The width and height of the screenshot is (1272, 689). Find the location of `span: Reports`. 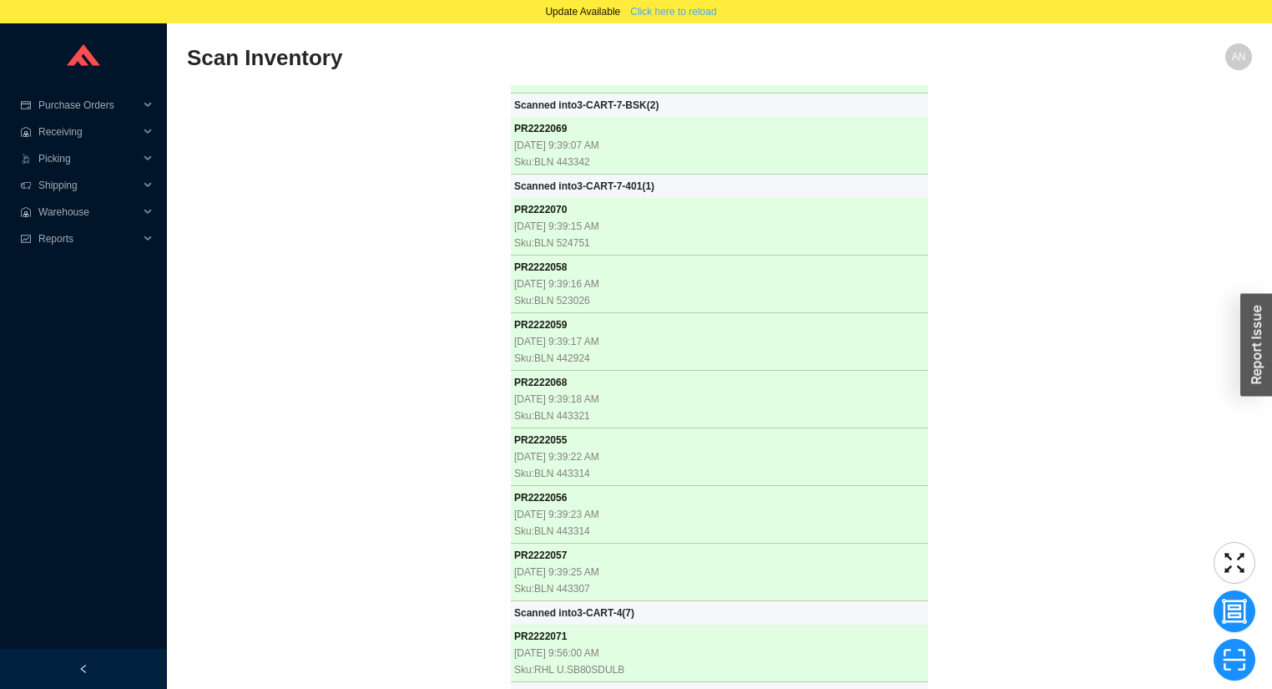

span: Reports is located at coordinates (89, 239).